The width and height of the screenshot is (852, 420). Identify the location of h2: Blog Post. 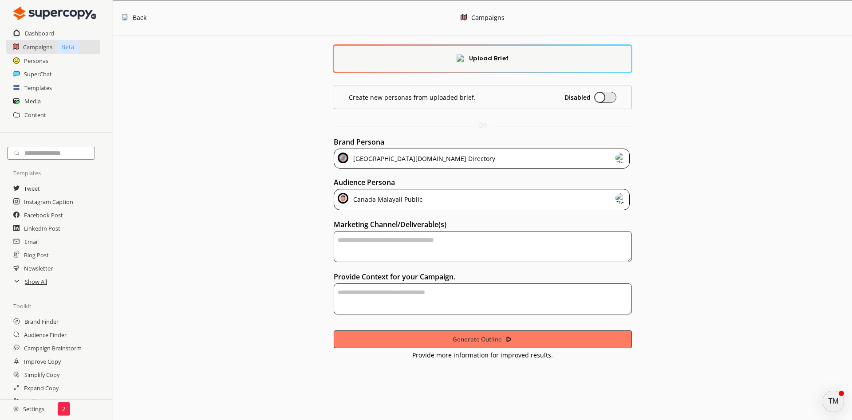
(36, 255).